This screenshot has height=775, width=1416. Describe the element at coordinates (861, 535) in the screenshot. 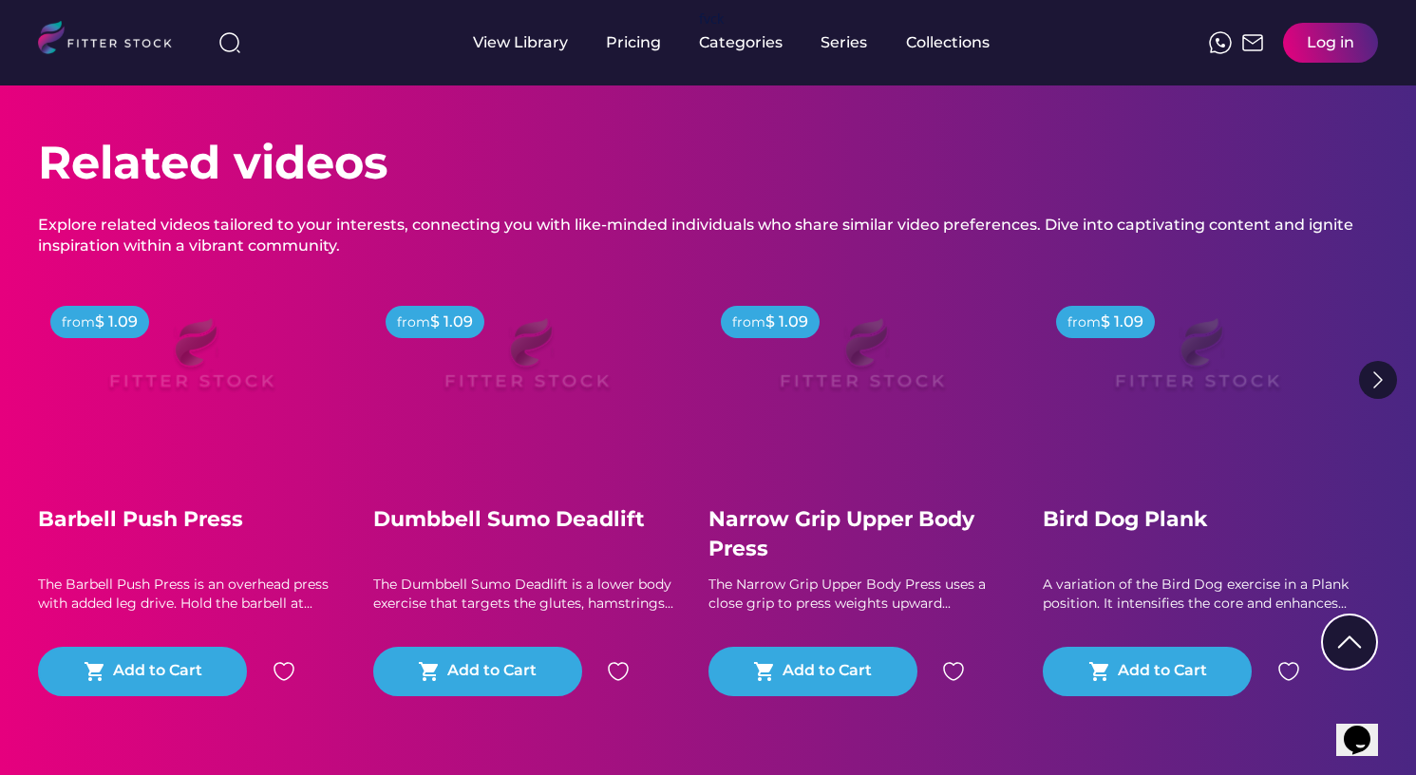

I see `div: Narrow Grip Upper Body Press` at that location.